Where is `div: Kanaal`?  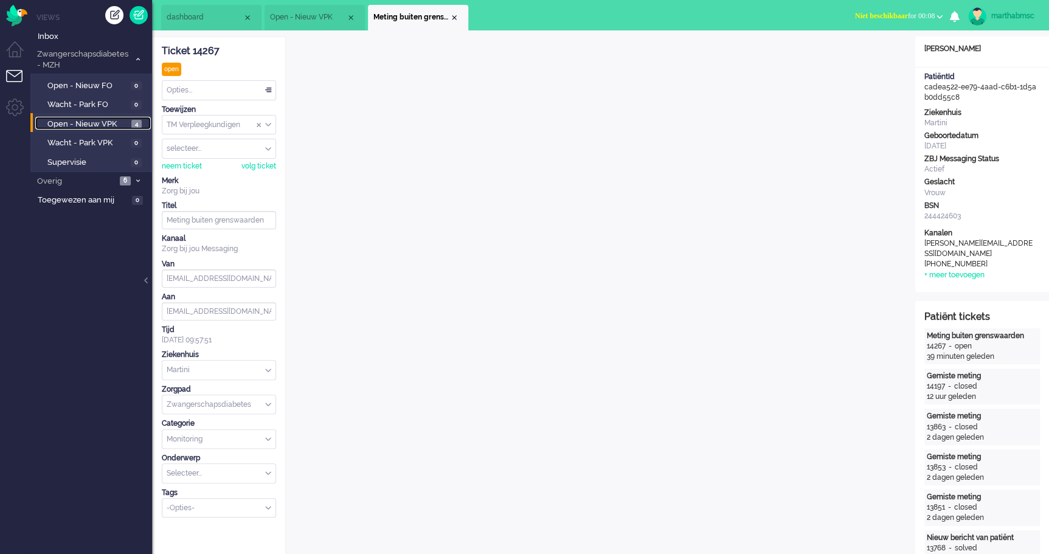
div: Kanaal is located at coordinates (219, 238).